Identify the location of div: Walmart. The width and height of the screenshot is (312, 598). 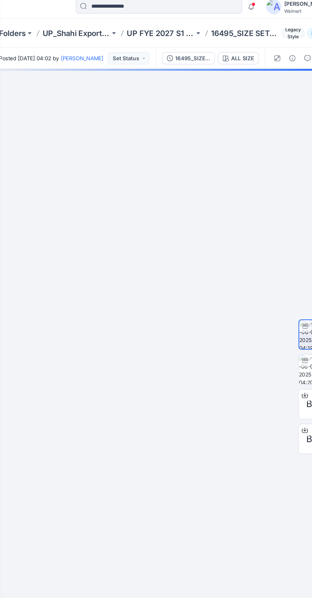
(286, 14).